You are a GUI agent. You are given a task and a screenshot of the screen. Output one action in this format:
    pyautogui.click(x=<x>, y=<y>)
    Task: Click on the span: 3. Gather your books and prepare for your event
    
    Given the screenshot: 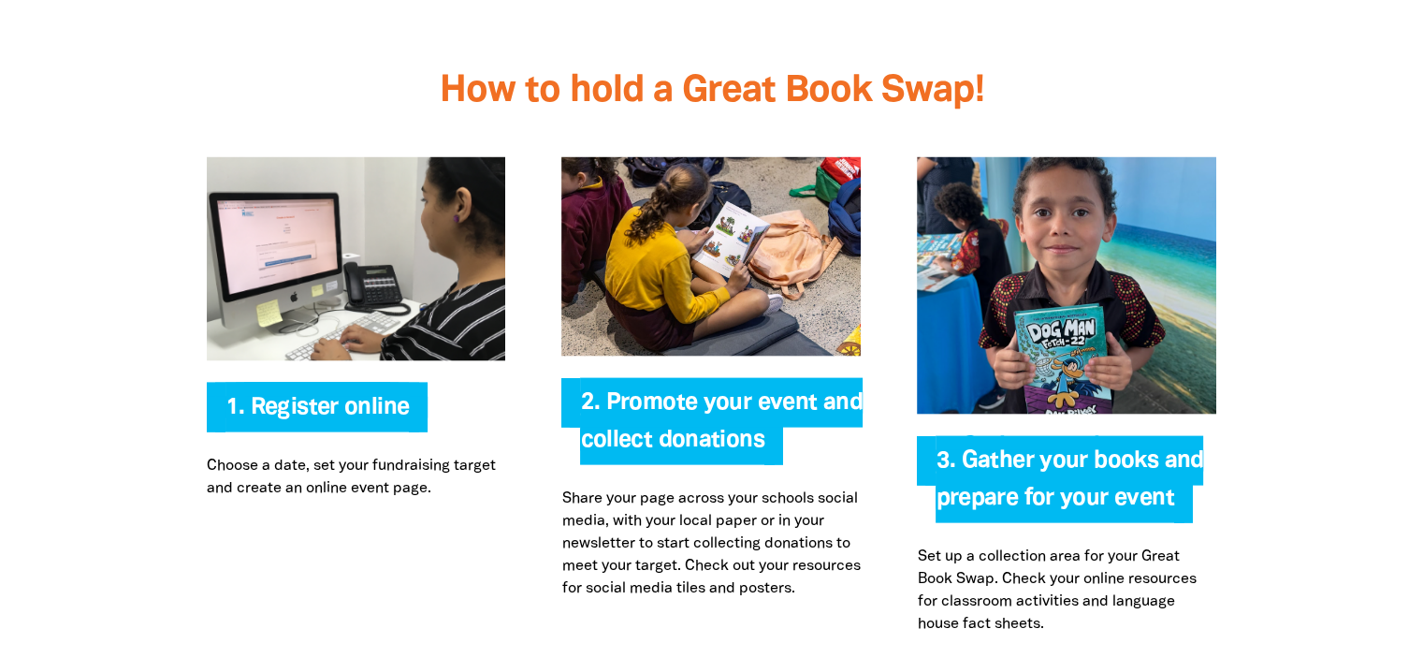 What is the action you would take?
    pyautogui.click(x=1070, y=487)
    